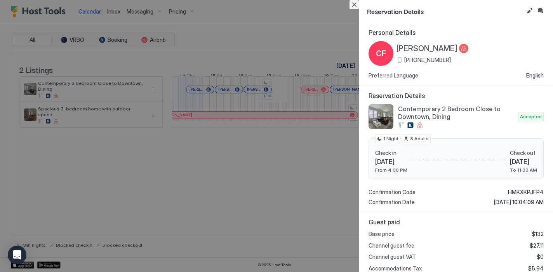  What do you see at coordinates (419, 139) in the screenshot?
I see `span: 3 Adults` at bounding box center [419, 139].